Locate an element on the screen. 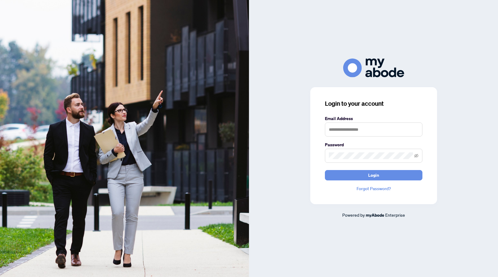 The width and height of the screenshot is (498, 277). label: Email Address is located at coordinates (374, 119).